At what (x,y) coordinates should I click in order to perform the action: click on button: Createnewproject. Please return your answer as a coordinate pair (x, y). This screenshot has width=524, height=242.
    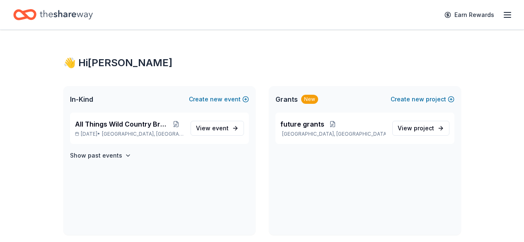
    Looking at the image, I should click on (422, 99).